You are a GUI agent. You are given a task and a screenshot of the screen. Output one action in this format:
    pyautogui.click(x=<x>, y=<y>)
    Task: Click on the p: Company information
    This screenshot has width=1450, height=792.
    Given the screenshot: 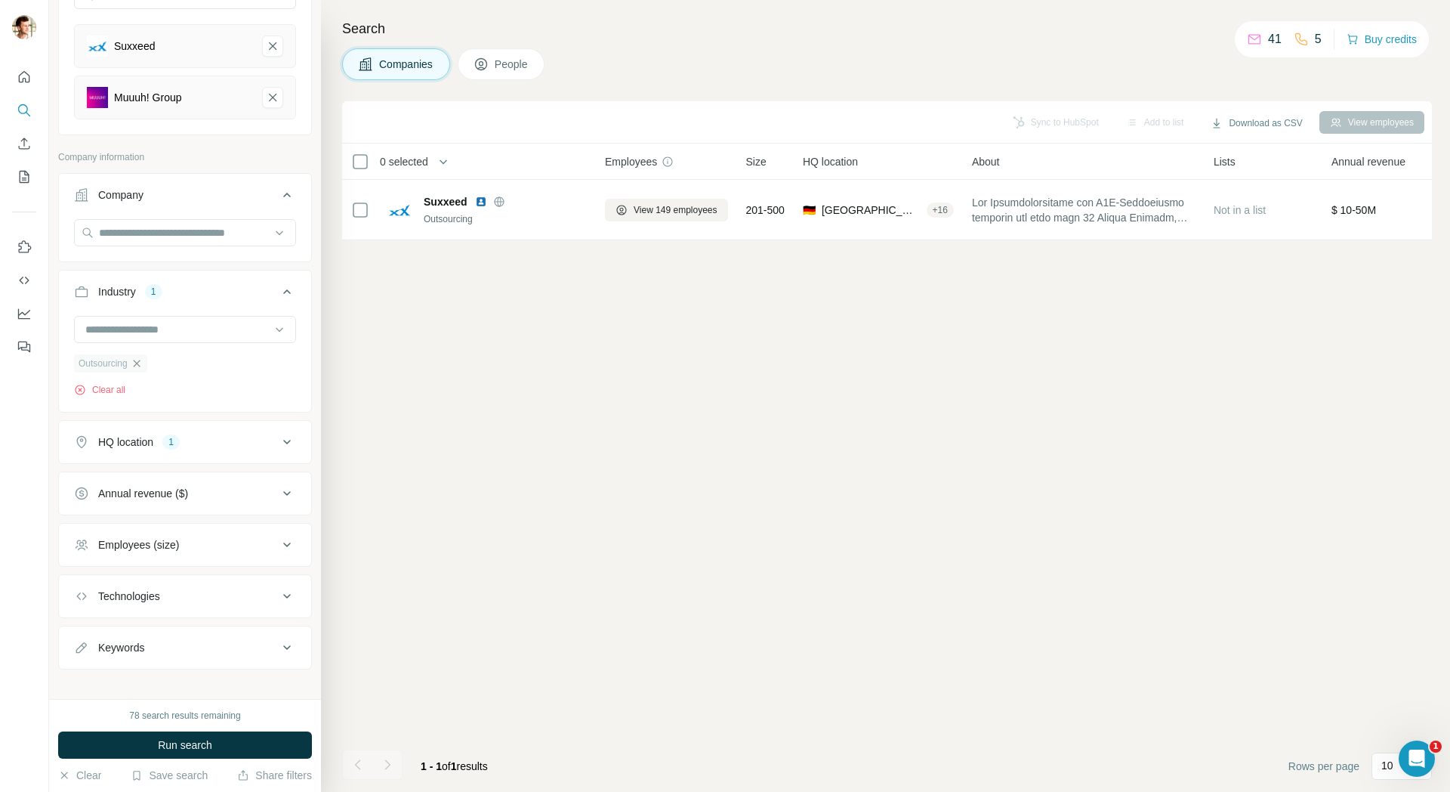 What is the action you would take?
    pyautogui.click(x=185, y=157)
    